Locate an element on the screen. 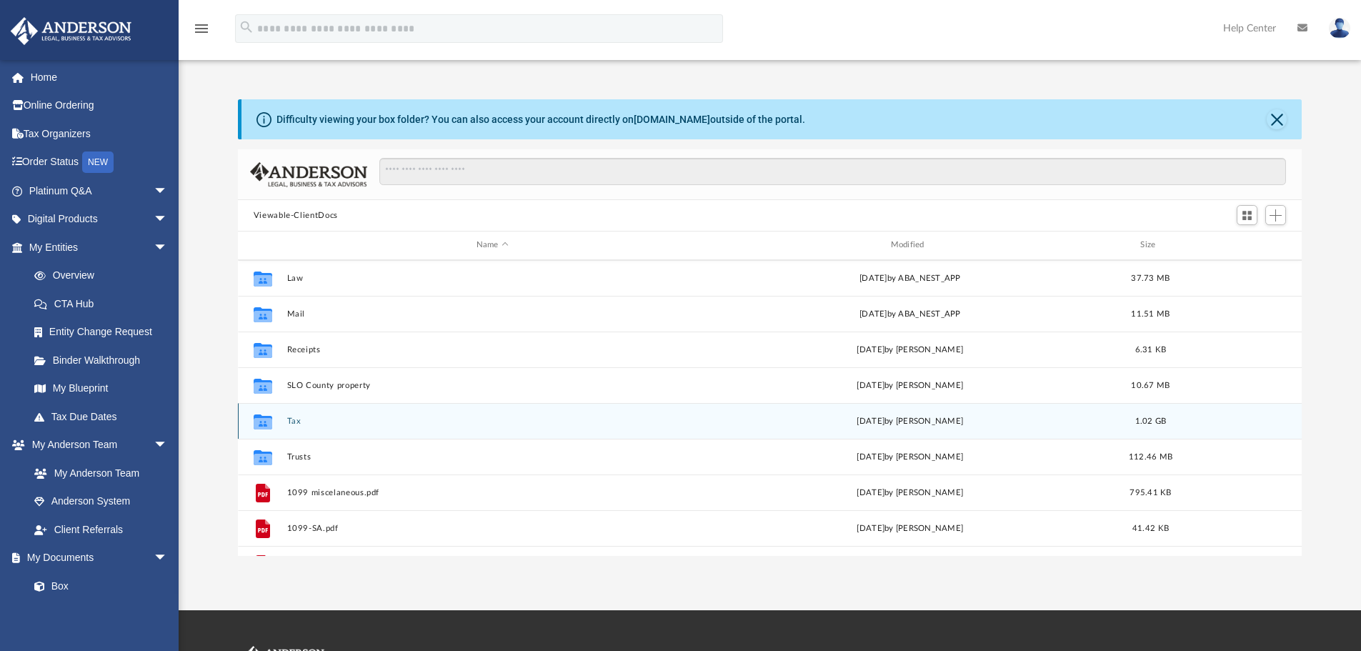 Image resolution: width=1361 pixels, height=651 pixels. button: Switch to Grid View is located at coordinates (1248, 215).